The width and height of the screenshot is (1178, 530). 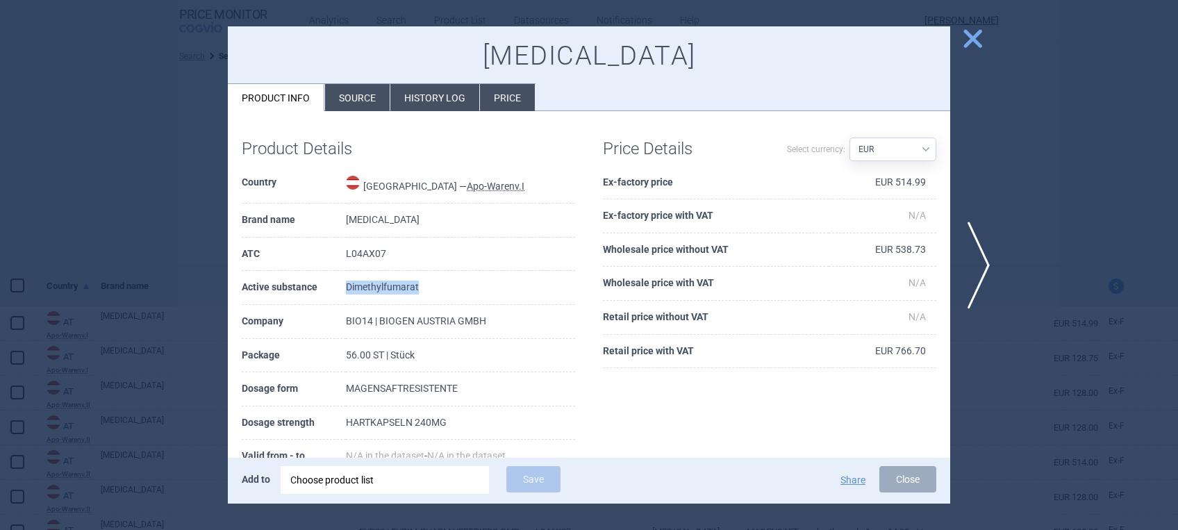 I want to click on td: L04AX07, so click(x=461, y=254).